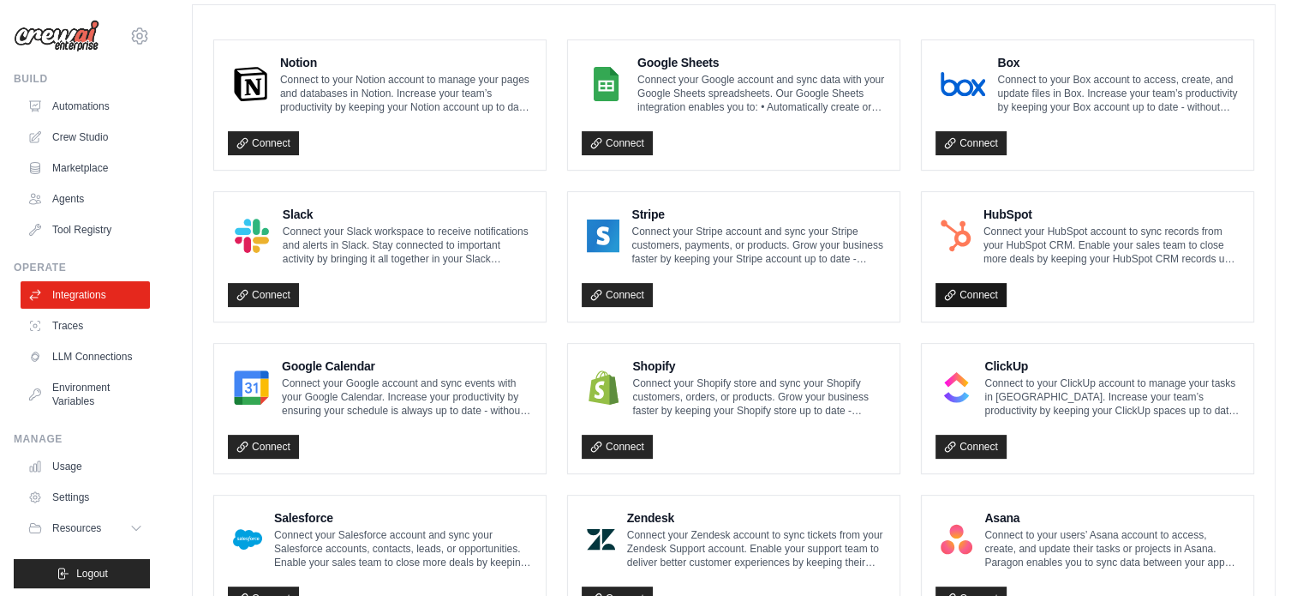  What do you see at coordinates (85, 295) in the screenshot?
I see `a: Integrations` at bounding box center [85, 295].